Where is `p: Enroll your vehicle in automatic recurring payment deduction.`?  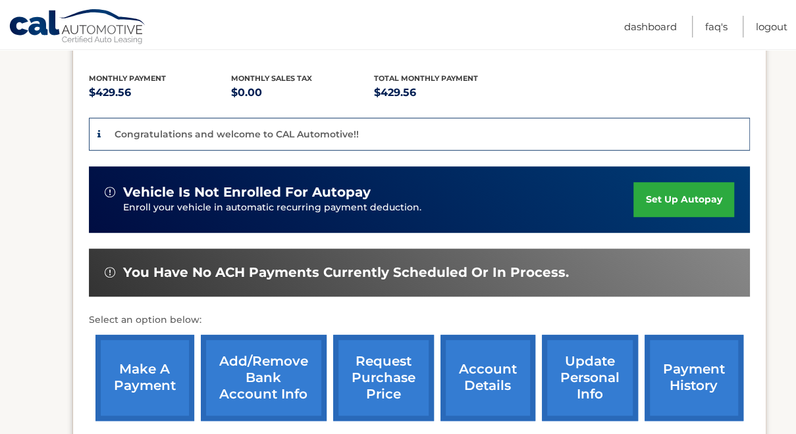
p: Enroll your vehicle in automatic recurring payment deduction. is located at coordinates (378, 208).